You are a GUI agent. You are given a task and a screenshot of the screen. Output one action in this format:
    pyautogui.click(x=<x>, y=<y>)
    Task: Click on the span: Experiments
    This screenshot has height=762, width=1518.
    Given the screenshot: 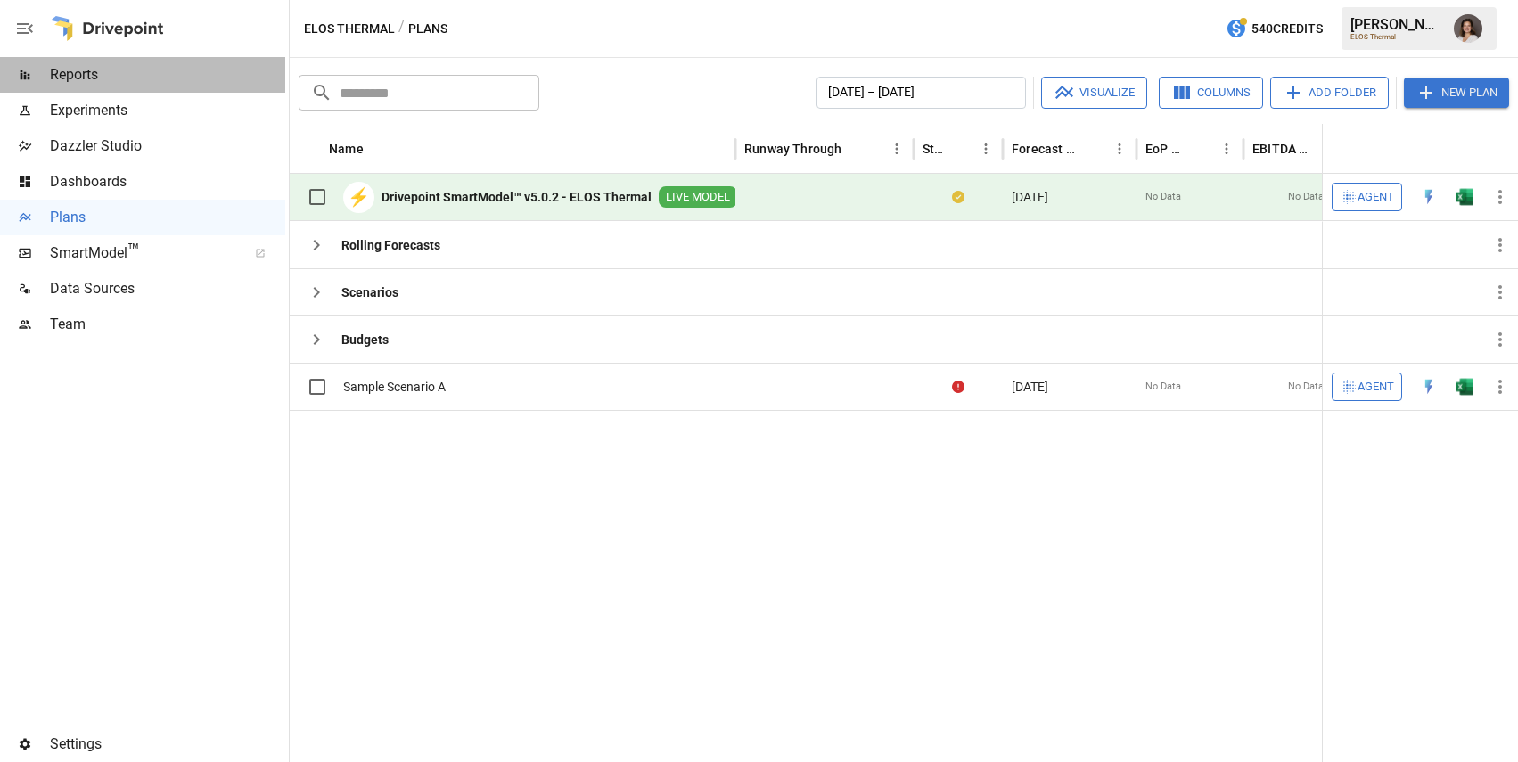 What is the action you would take?
    pyautogui.click(x=168, y=111)
    